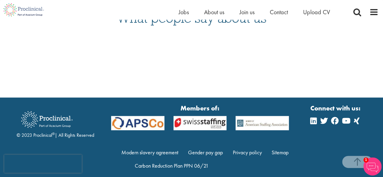 This screenshot has height=177, width=383. I want to click on a: Carbon Reduction Plan PPN 06/21, so click(171, 165).